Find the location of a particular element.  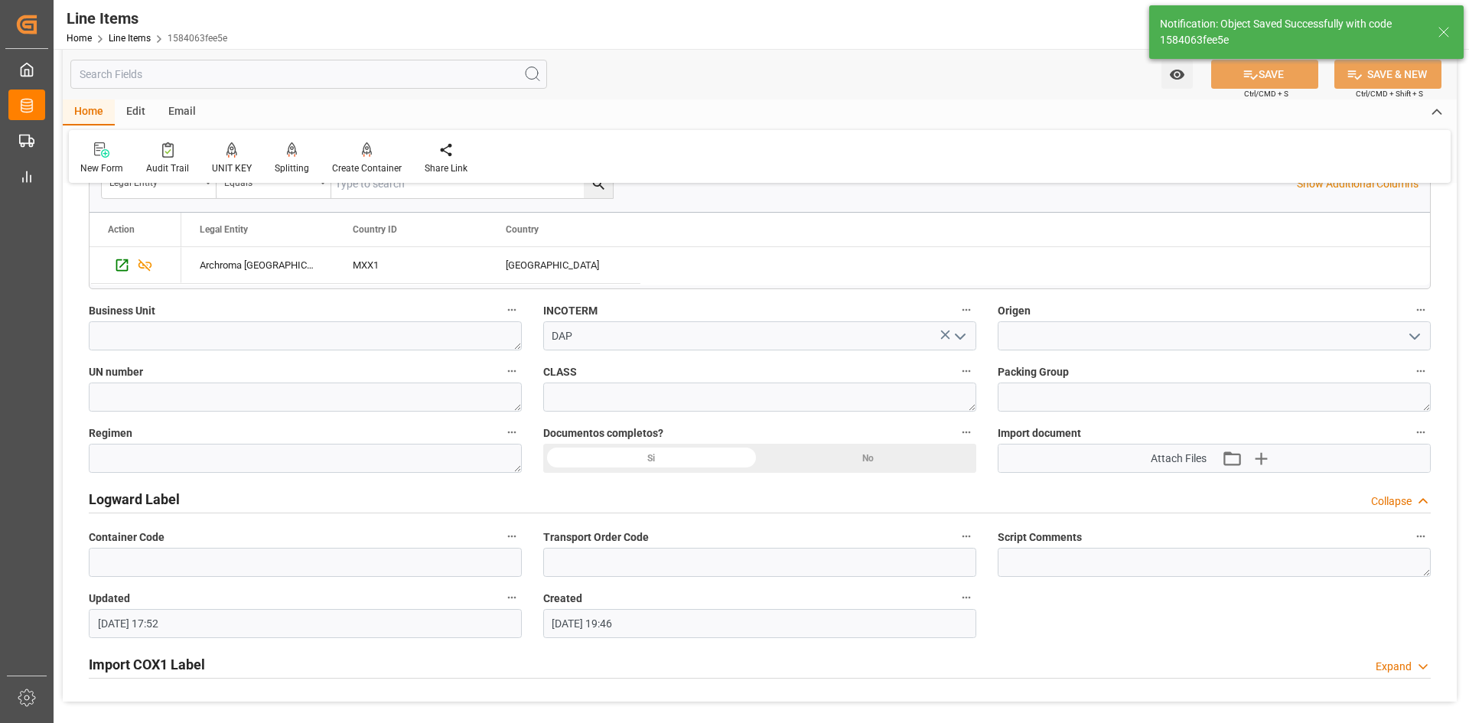

button: Updated is located at coordinates (512, 597).